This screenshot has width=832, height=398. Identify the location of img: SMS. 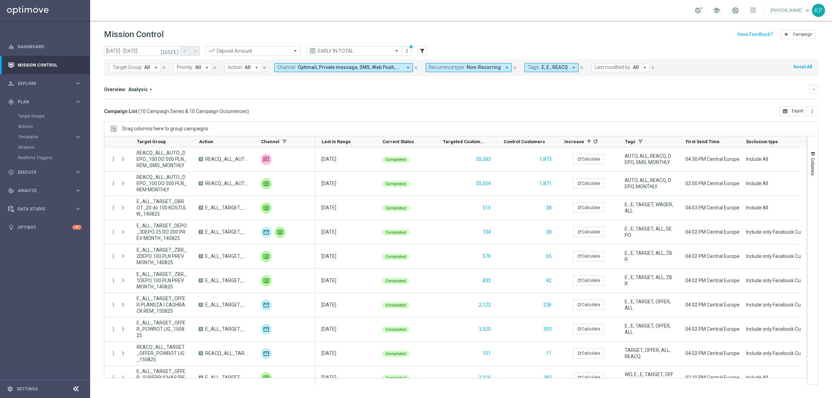
(266, 159).